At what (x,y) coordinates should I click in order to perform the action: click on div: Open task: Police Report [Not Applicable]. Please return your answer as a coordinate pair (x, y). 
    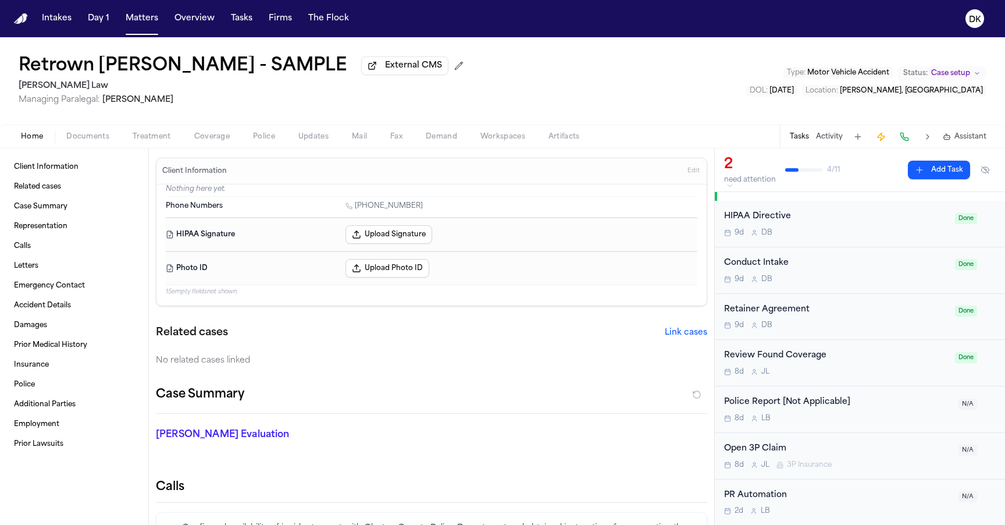
    Looking at the image, I should click on (860, 410).